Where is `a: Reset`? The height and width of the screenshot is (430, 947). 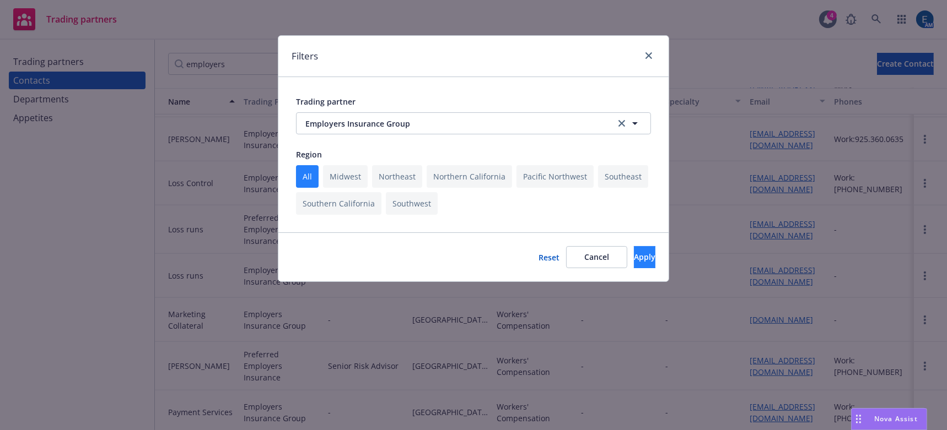 a: Reset is located at coordinates (549, 257).